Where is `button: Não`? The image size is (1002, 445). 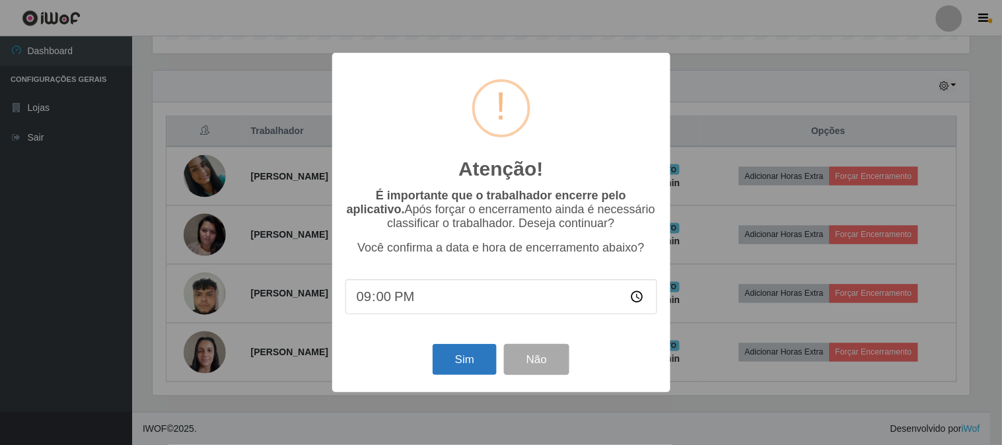 button: Não is located at coordinates (536, 359).